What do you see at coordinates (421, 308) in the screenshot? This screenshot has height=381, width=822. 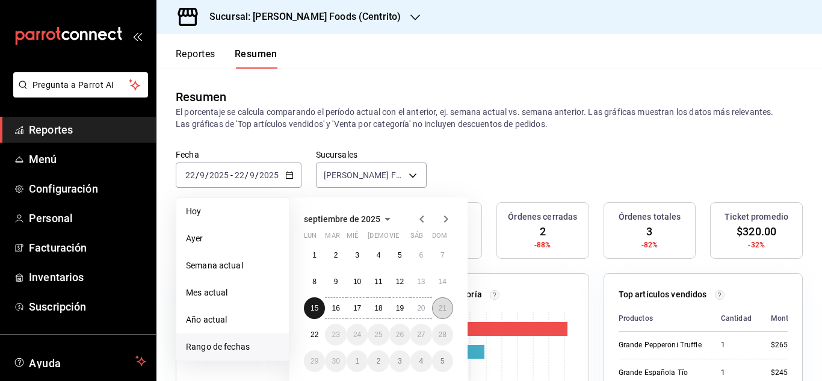 I see `abbr: 20 de septiembre de 2025` at bounding box center [421, 308].